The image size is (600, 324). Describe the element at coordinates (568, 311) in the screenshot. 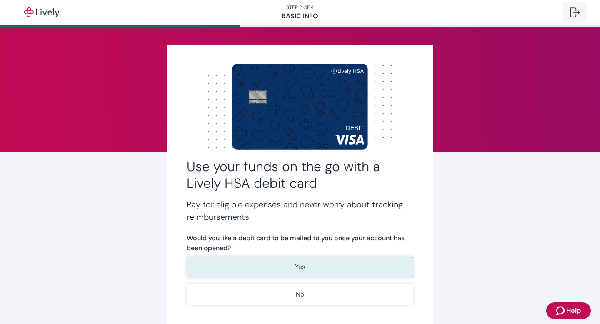

I see `button: Zendesk support iconHelp` at that location.